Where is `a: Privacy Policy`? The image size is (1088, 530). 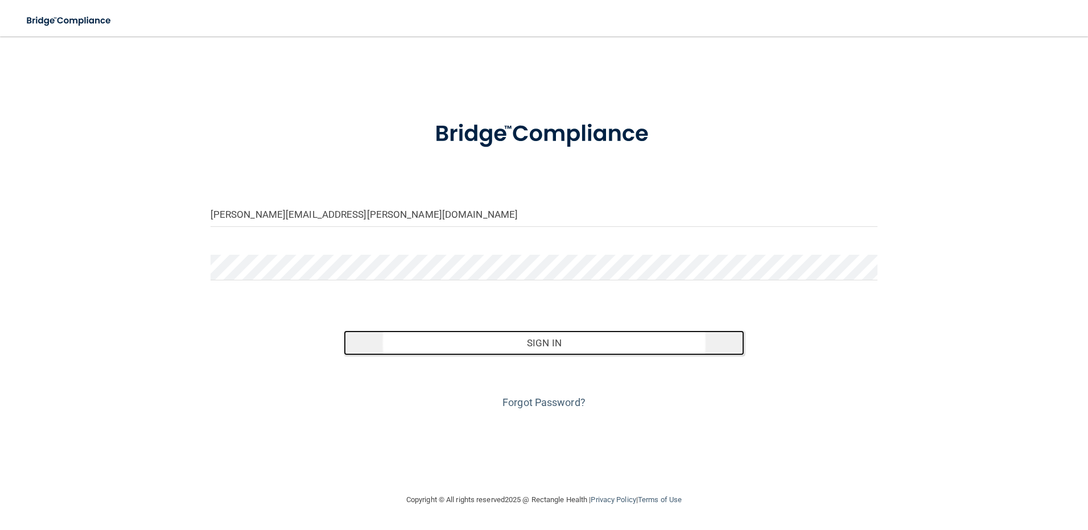
a: Privacy Policy is located at coordinates (613, 500).